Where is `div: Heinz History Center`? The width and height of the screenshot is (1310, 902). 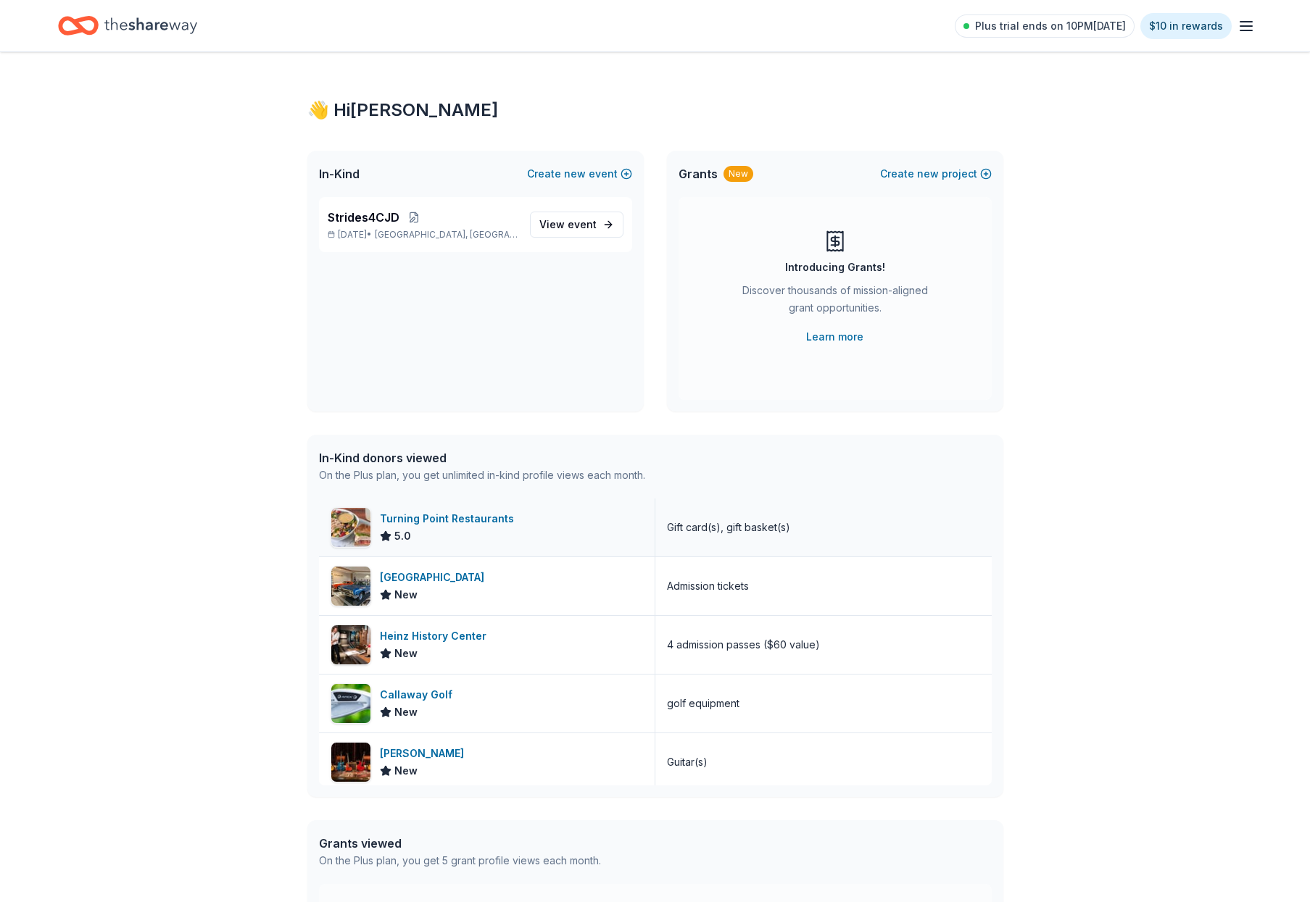
div: Heinz History Center is located at coordinates (436, 636).